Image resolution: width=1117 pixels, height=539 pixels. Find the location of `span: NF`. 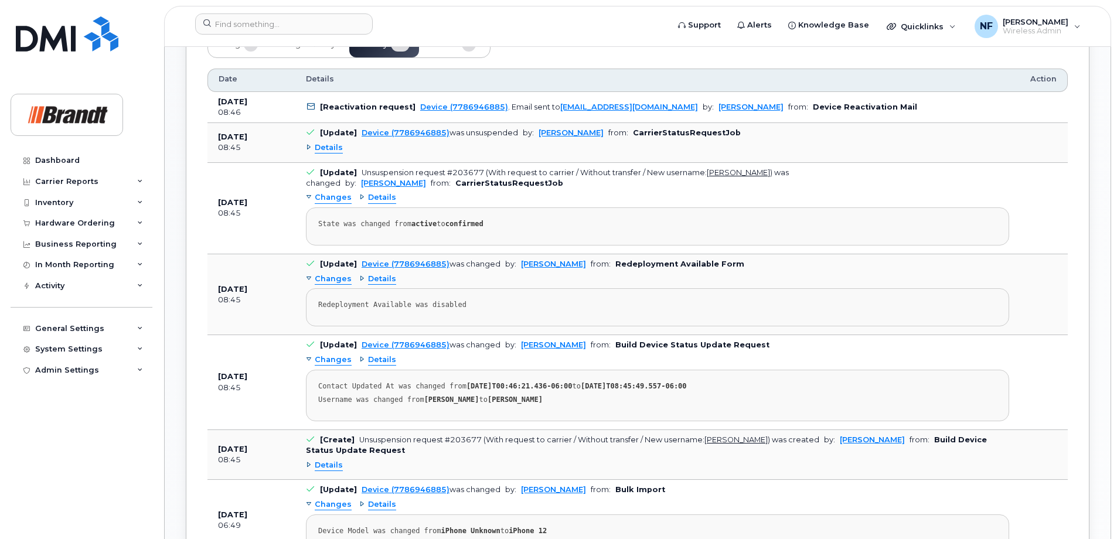

span: NF is located at coordinates (986, 26).